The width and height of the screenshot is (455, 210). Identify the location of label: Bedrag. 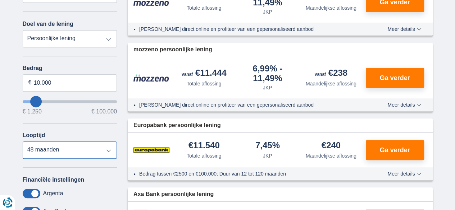
(70, 68).